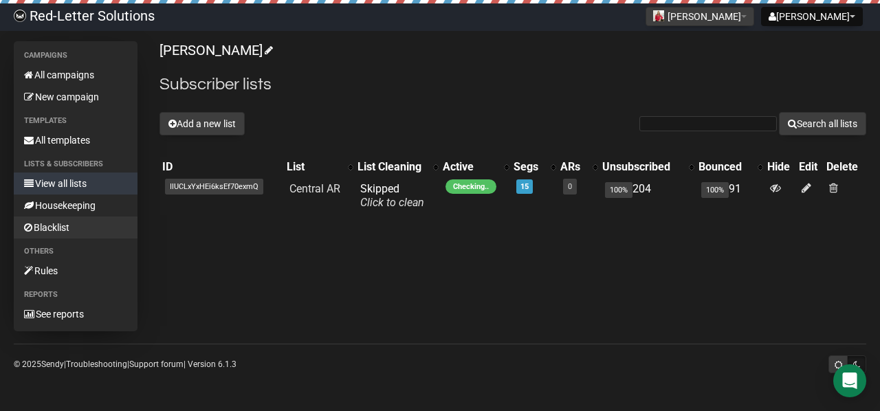 This screenshot has height=411, width=880. Describe the element at coordinates (822, 124) in the screenshot. I see `button: Search all lists` at that location.